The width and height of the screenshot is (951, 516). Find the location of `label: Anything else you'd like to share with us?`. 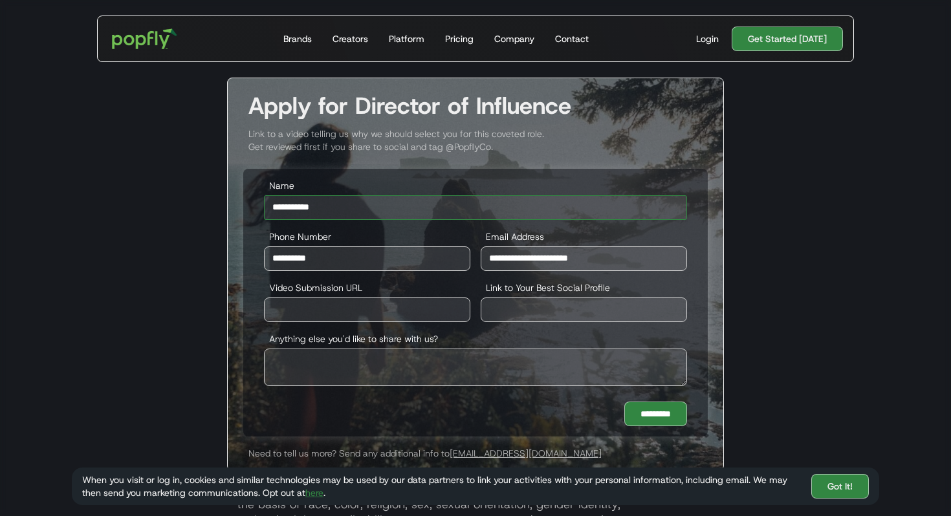

label: Anything else you'd like to share with us? is located at coordinates (476, 339).